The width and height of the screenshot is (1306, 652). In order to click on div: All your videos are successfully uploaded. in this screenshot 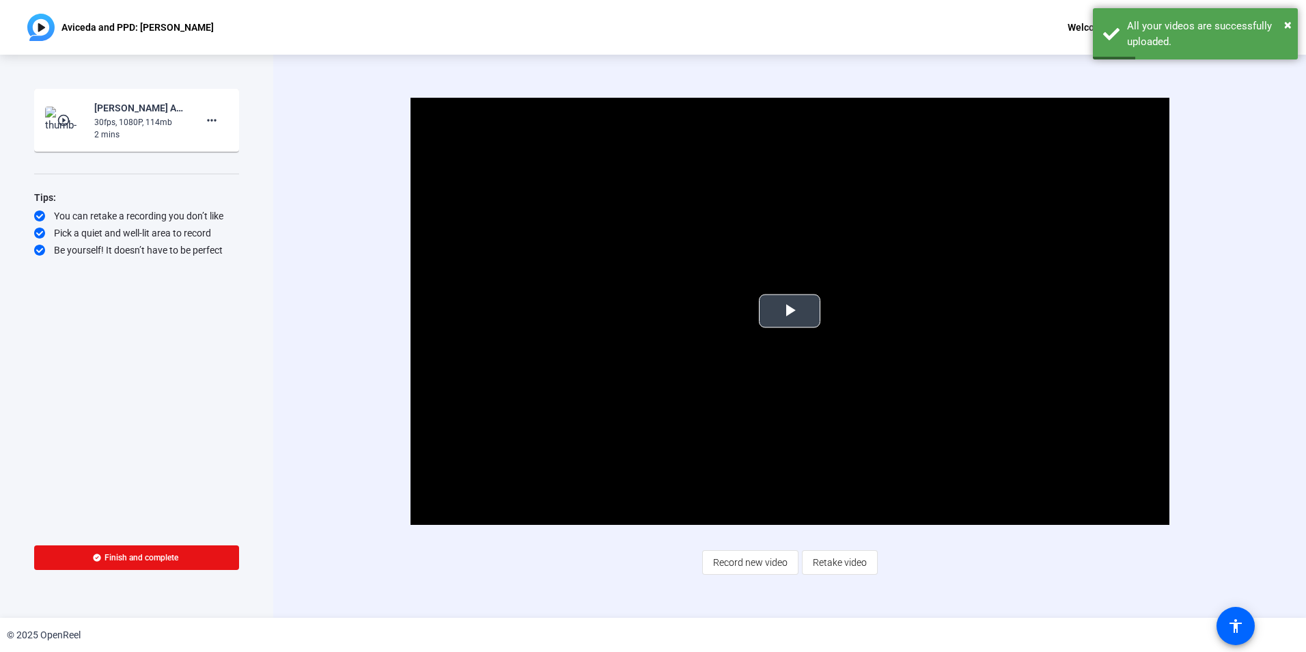, I will do `click(1207, 33)`.